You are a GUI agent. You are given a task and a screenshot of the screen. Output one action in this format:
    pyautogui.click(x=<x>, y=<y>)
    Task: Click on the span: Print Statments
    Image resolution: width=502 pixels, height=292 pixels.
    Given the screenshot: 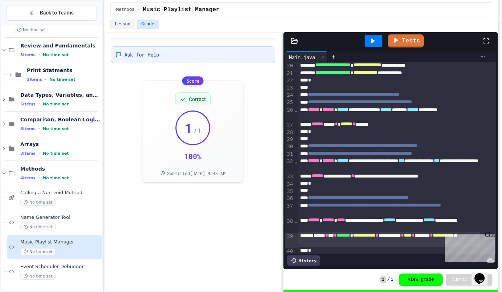 What is the action you would take?
    pyautogui.click(x=64, y=70)
    